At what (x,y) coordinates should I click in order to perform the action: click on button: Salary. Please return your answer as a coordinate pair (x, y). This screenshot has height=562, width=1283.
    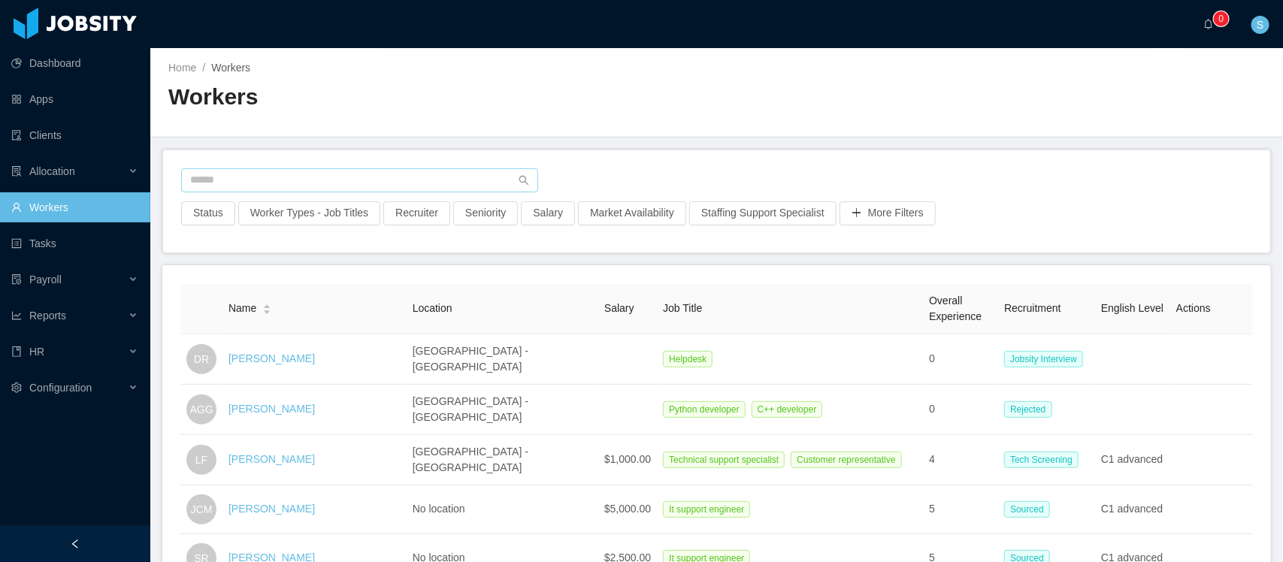
    Looking at the image, I should click on (548, 213).